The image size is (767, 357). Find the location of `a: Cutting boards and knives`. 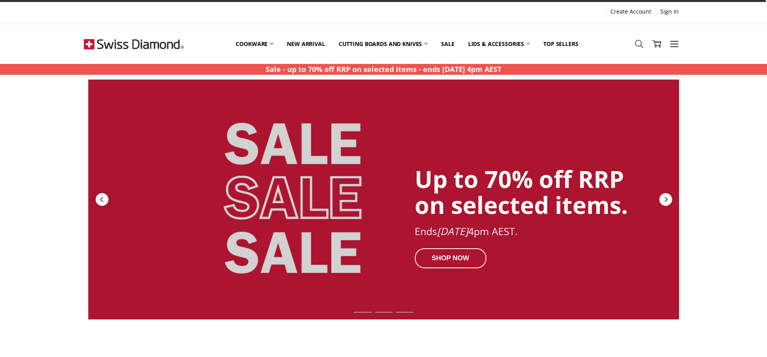

a: Cutting boards and knives is located at coordinates (383, 44).